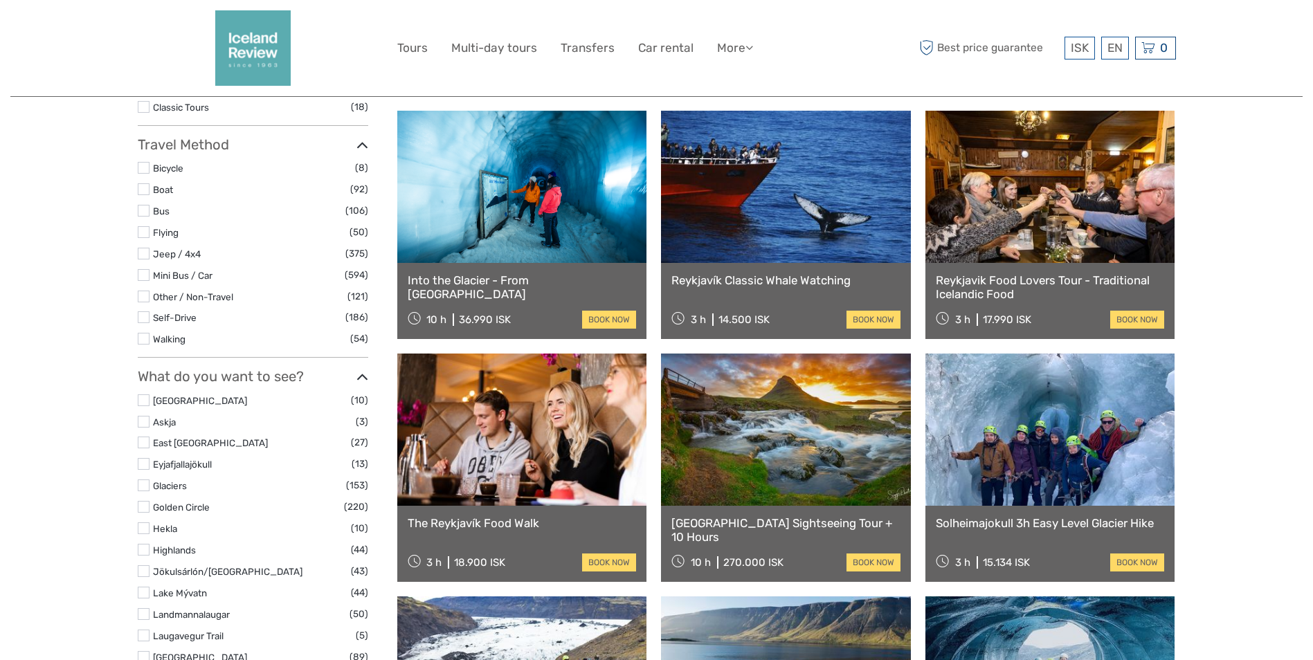  What do you see at coordinates (666, 48) in the screenshot?
I see `a: Car rental` at bounding box center [666, 48].